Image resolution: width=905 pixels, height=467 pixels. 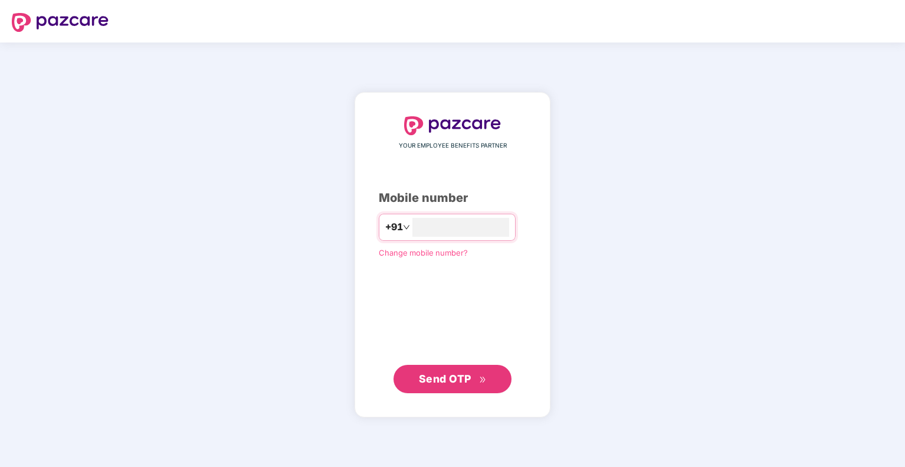 What do you see at coordinates (452, 146) in the screenshot?
I see `span: YOUR EMPLOYEE BENEFITS PARTNER` at bounding box center [452, 146].